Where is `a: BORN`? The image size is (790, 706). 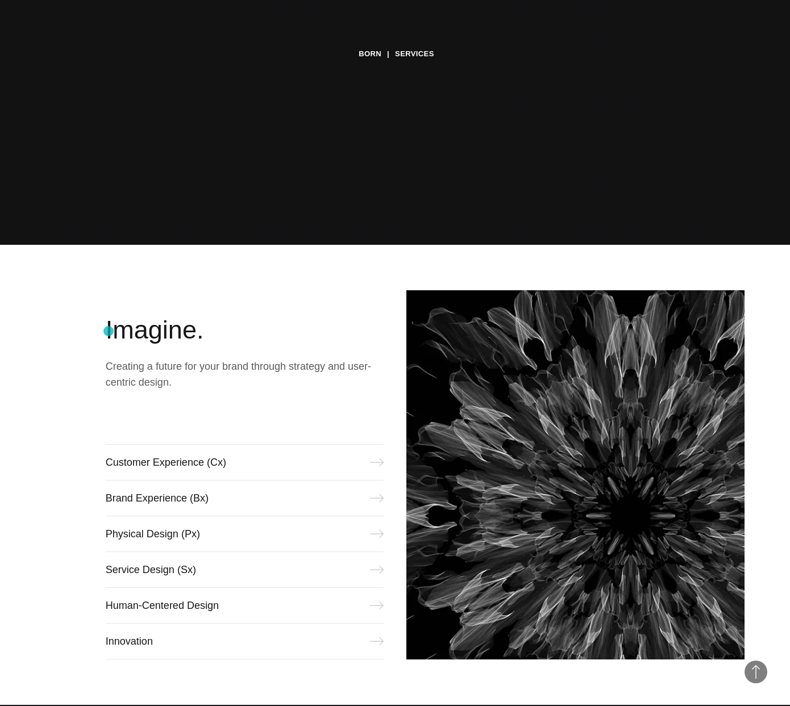
a: BORN is located at coordinates (370, 54).